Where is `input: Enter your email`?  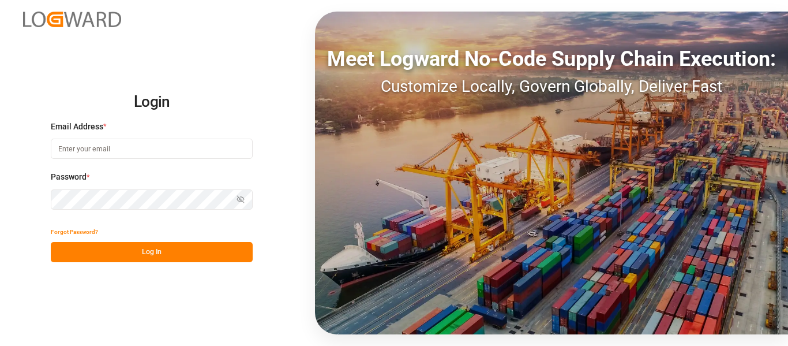 input: Enter your email is located at coordinates (152, 148).